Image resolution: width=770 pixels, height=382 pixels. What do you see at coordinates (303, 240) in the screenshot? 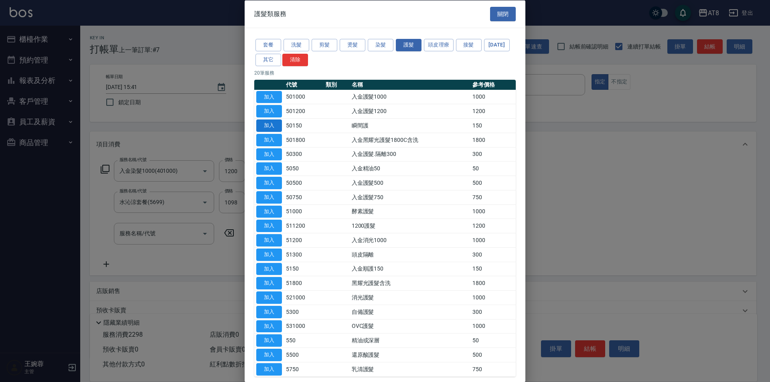
I see `td: 51200` at bounding box center [303, 240].